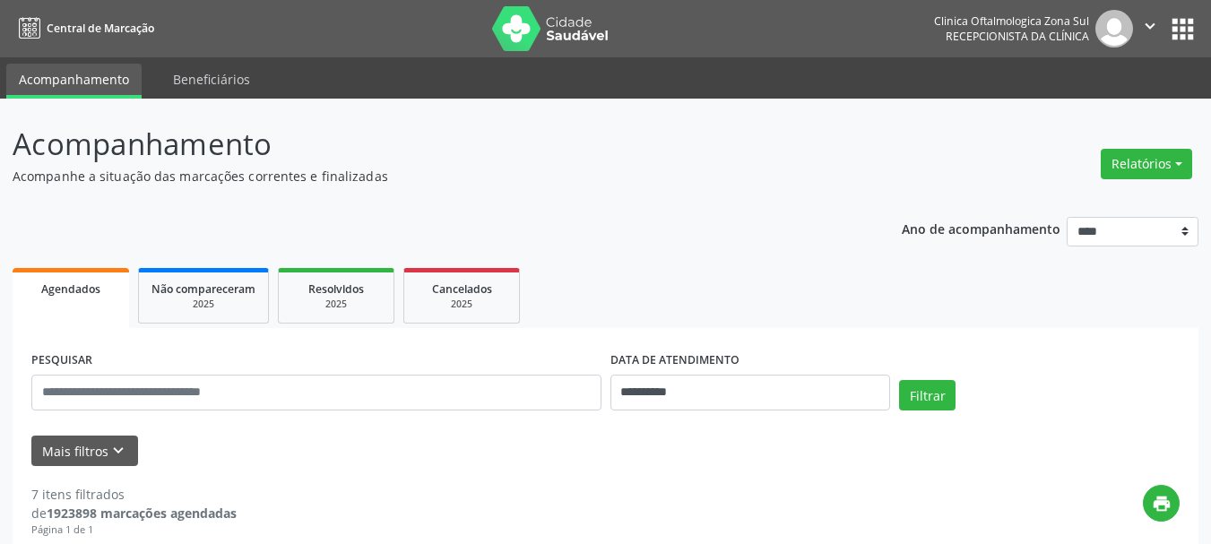 The height and width of the screenshot is (544, 1211). Describe the element at coordinates (83, 28) in the screenshot. I see `a: Central de Marcação` at that location.